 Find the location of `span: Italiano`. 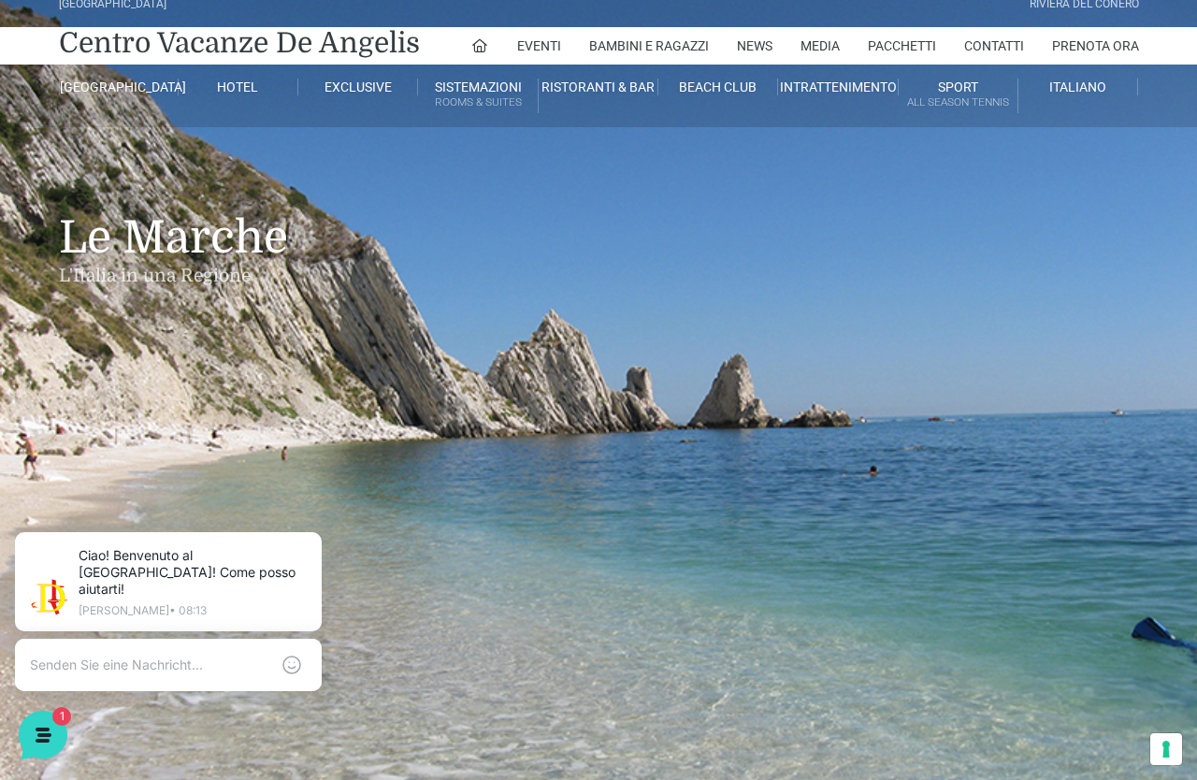

span: Italiano is located at coordinates (1078, 87).